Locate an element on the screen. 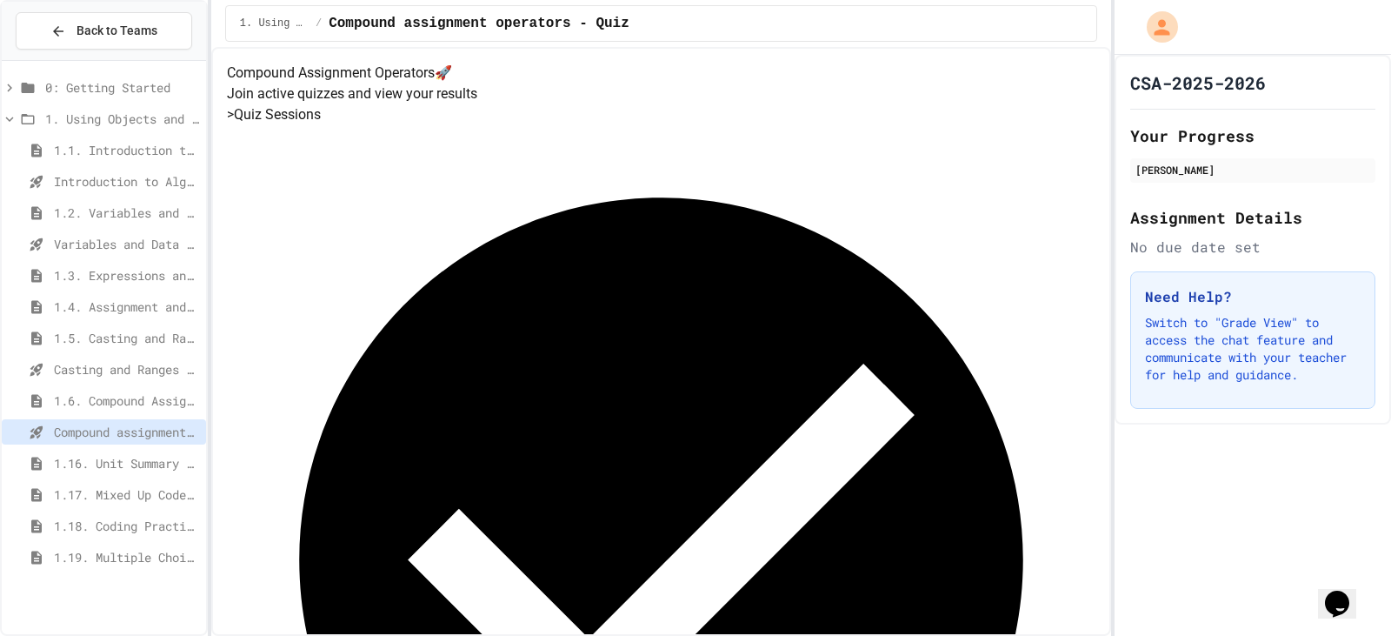 The height and width of the screenshot is (636, 1391). span: 1.17. Mixed Up Code Practice 1.1-1.6 is located at coordinates (126, 494).